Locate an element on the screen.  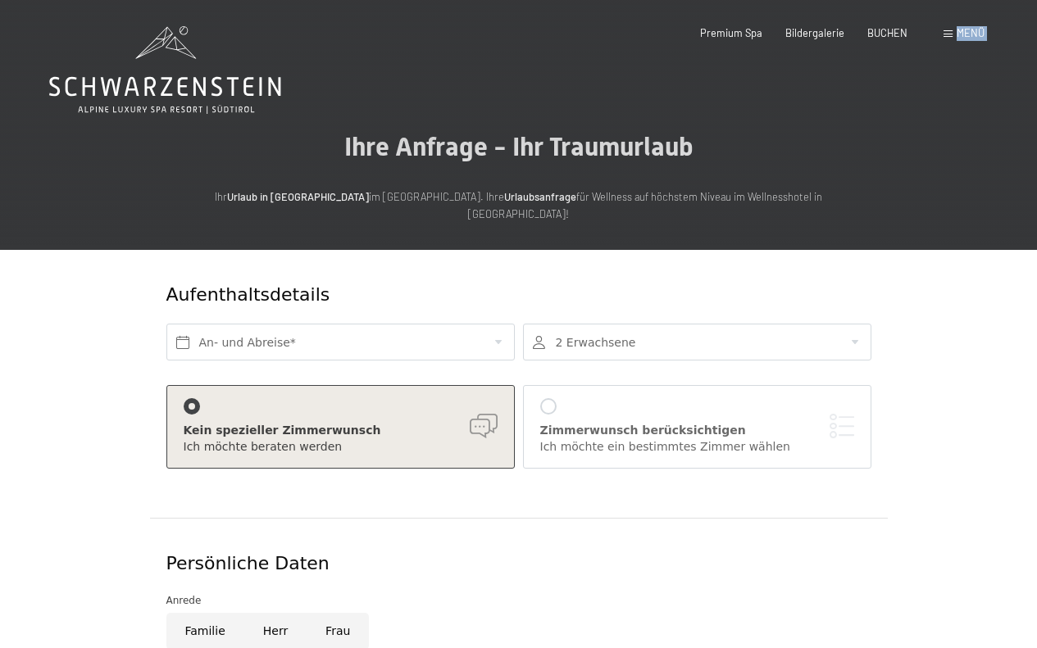
div: Zimmerwunsch berücksichtigen is located at coordinates (696, 431).